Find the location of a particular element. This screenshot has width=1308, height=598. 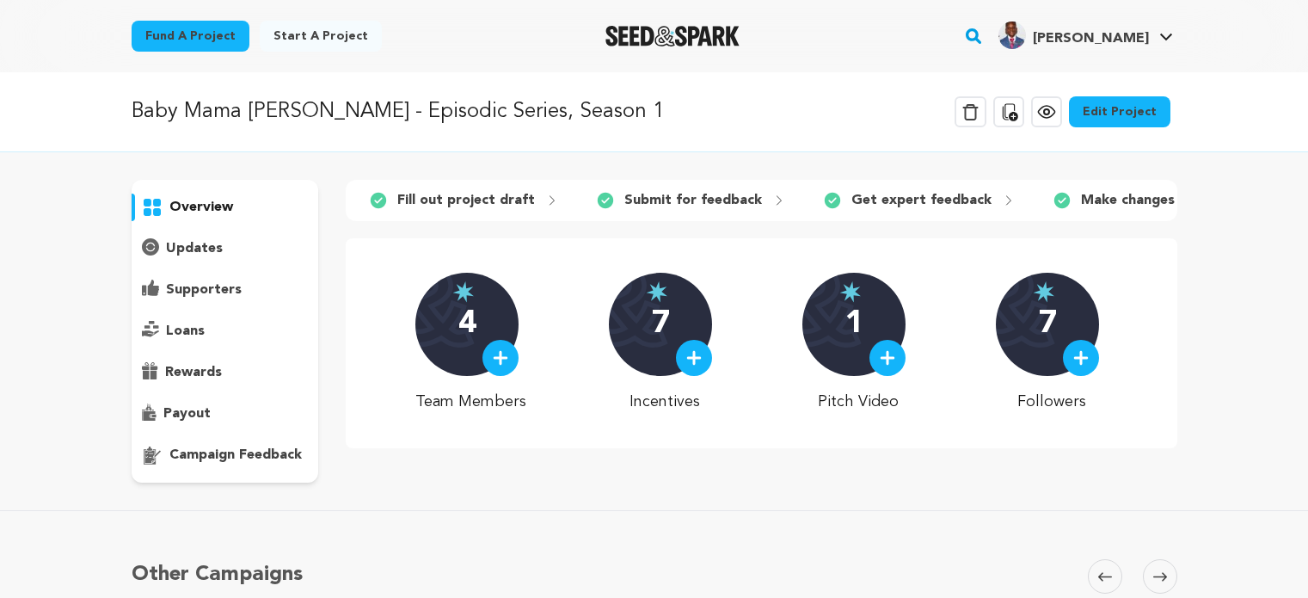

button: campaign feedback is located at coordinates (225, 455).